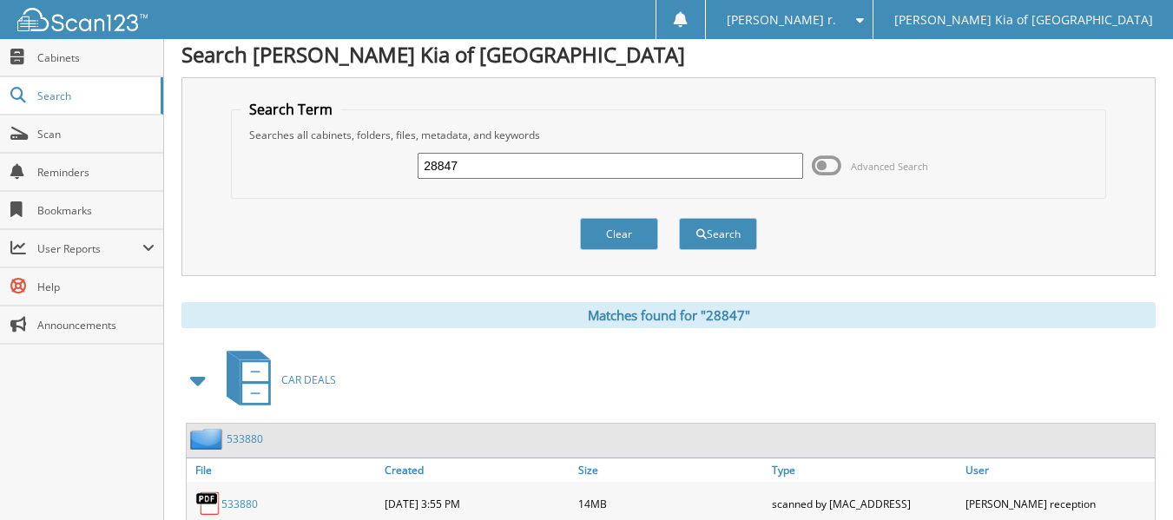  I want to click on img: scan123-logo-white.svg, so click(82, 19).